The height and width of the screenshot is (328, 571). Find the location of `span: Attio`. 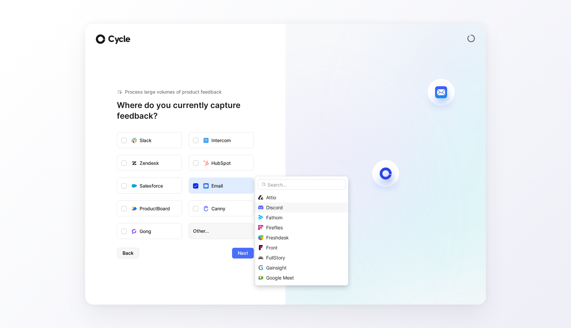

span: Attio is located at coordinates (271, 197).